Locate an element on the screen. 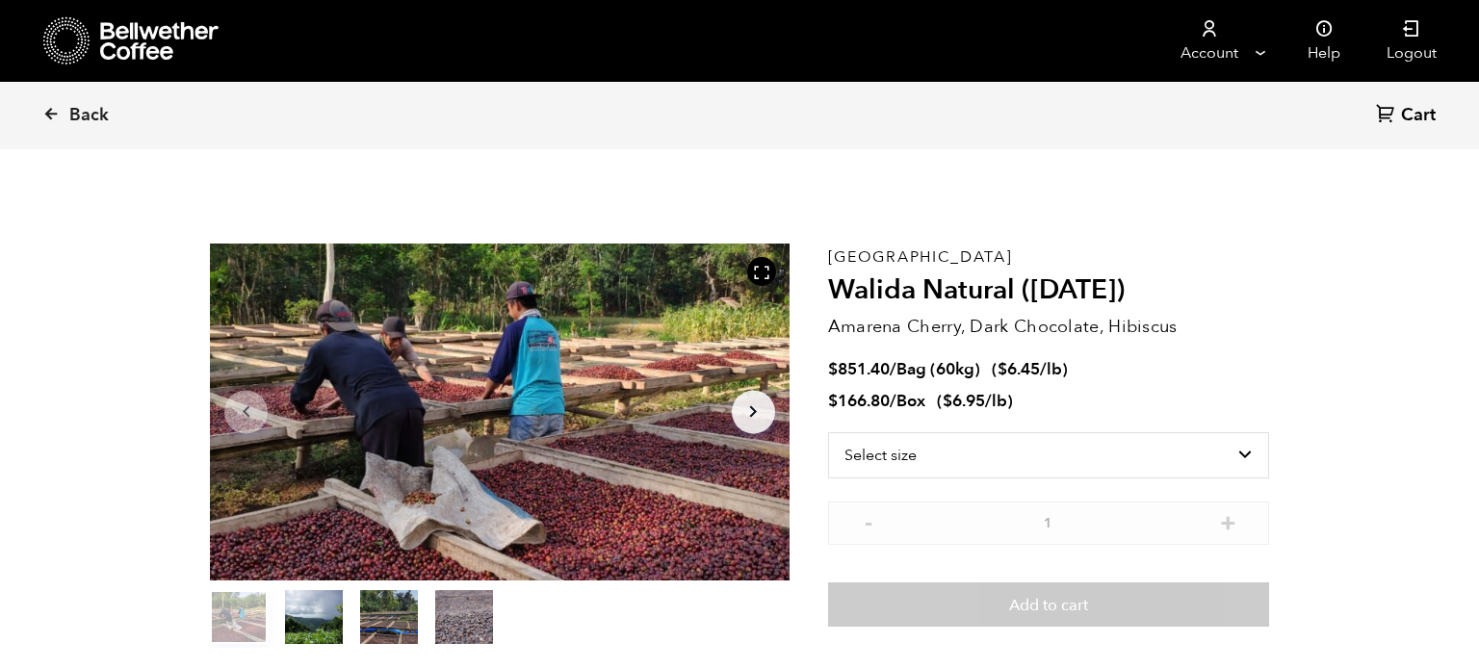 The width and height of the screenshot is (1479, 669). button: Add to cart is located at coordinates (1048, 605).